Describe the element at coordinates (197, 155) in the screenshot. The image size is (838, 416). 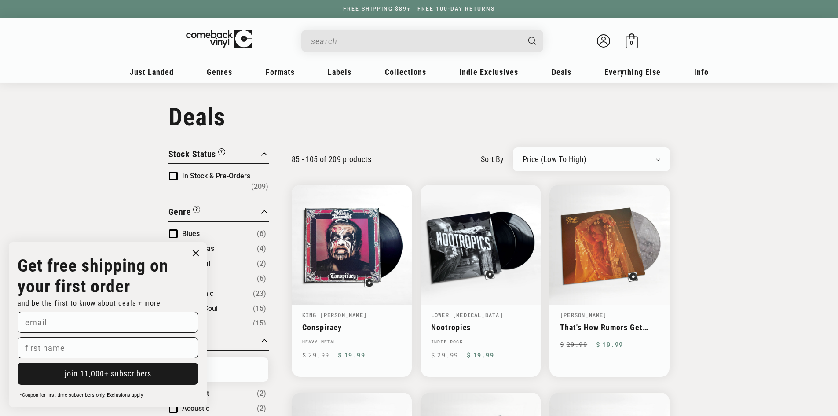
I see `button: Filter by Stock Status` at that location.